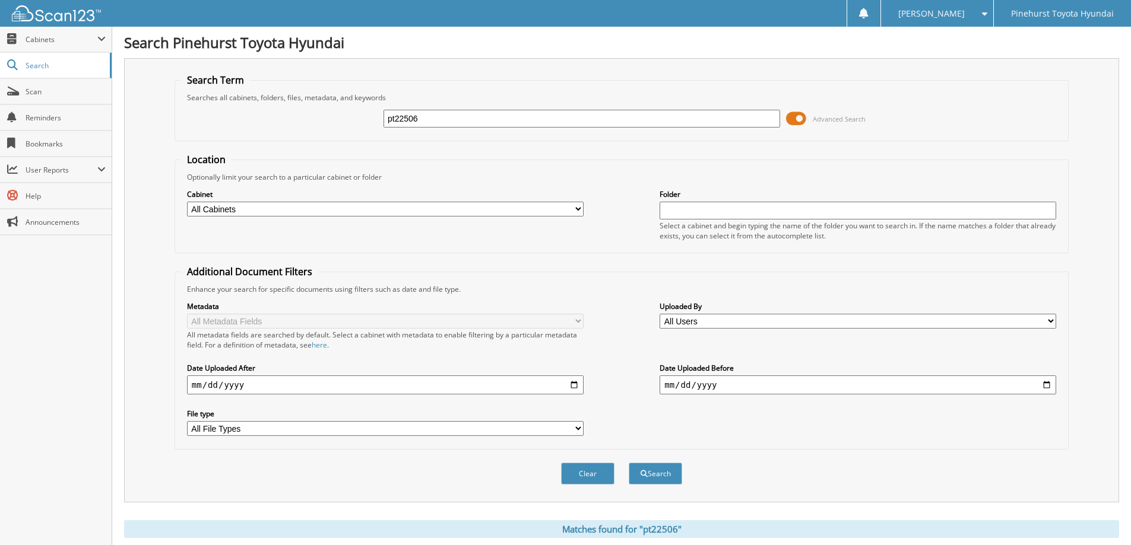 The width and height of the screenshot is (1131, 545). I want to click on legend: Location, so click(206, 160).